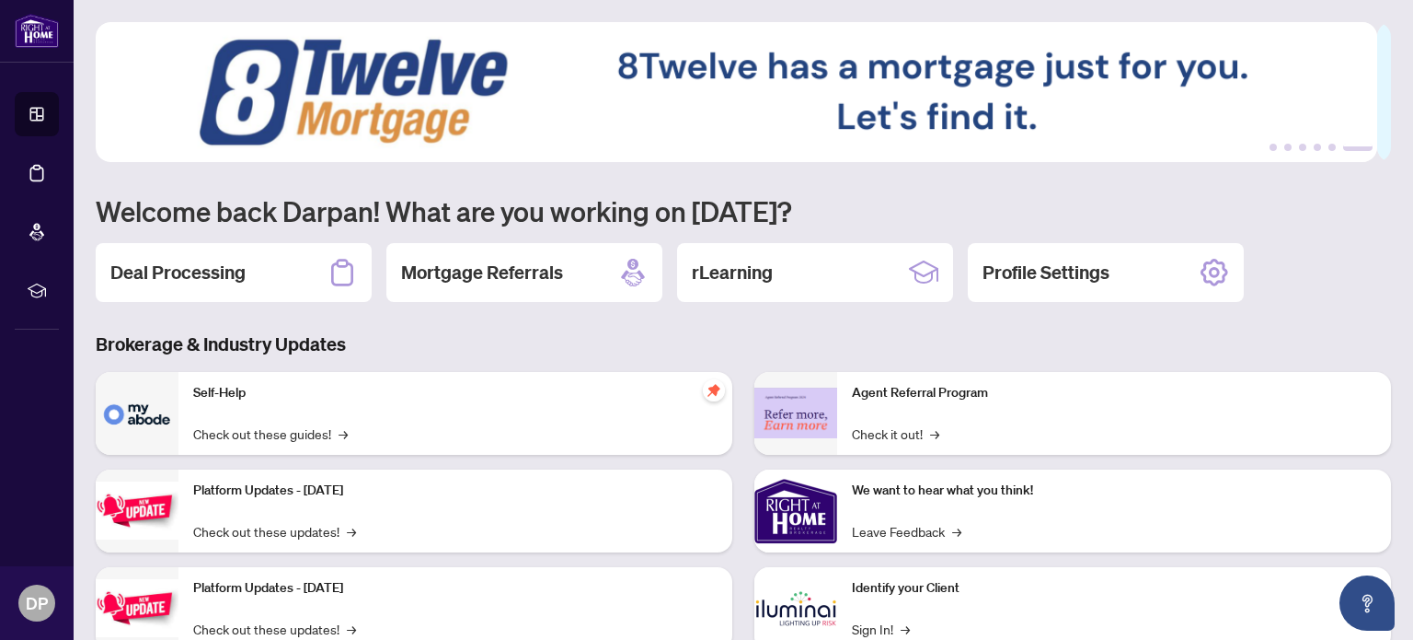 The height and width of the screenshot is (640, 1413). I want to click on button: 5, so click(1332, 147).